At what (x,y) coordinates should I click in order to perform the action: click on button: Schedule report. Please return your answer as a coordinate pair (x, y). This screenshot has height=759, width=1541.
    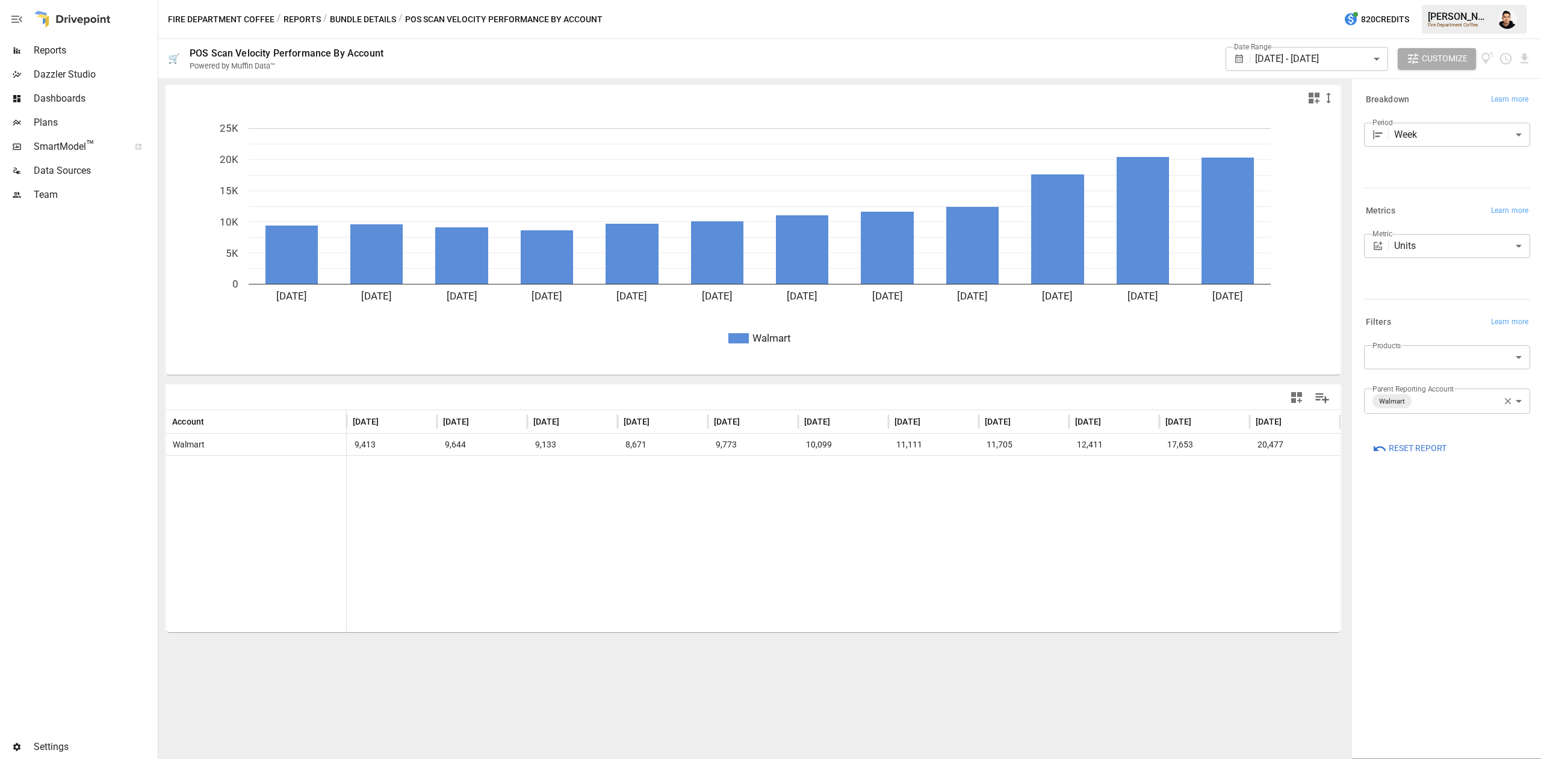
    Looking at the image, I should click on (1505, 58).